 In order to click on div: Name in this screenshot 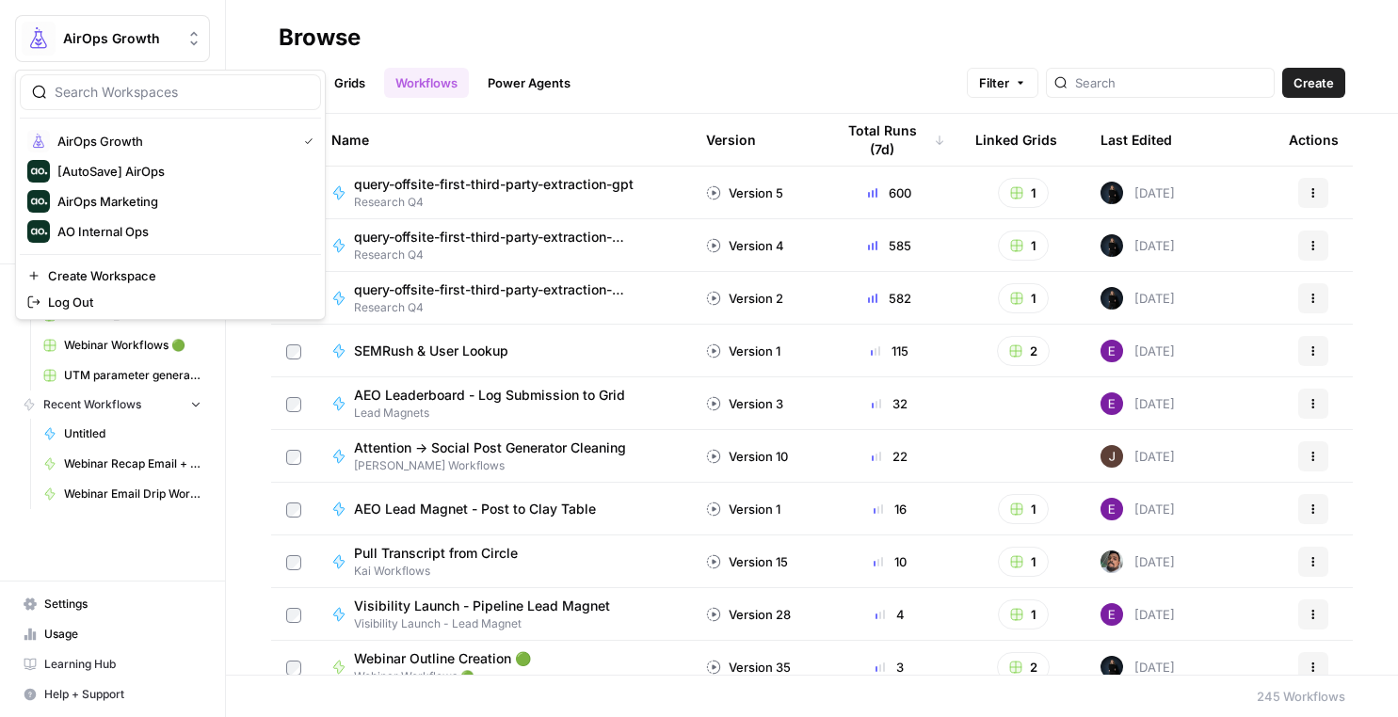, I will do `click(504, 139)`.